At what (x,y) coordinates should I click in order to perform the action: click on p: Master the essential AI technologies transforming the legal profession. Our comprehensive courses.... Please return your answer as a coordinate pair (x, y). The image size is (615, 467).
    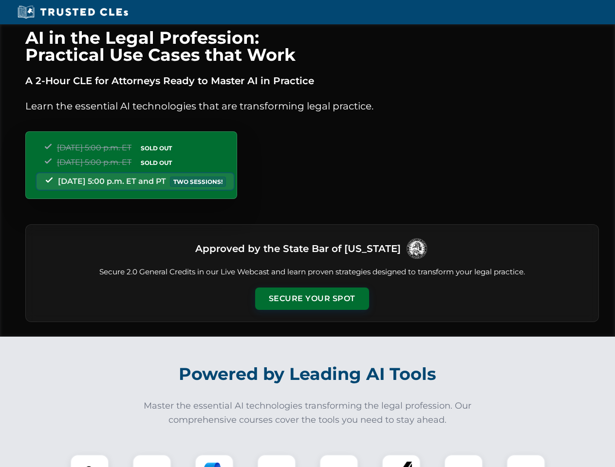
    Looking at the image, I should click on (308, 413).